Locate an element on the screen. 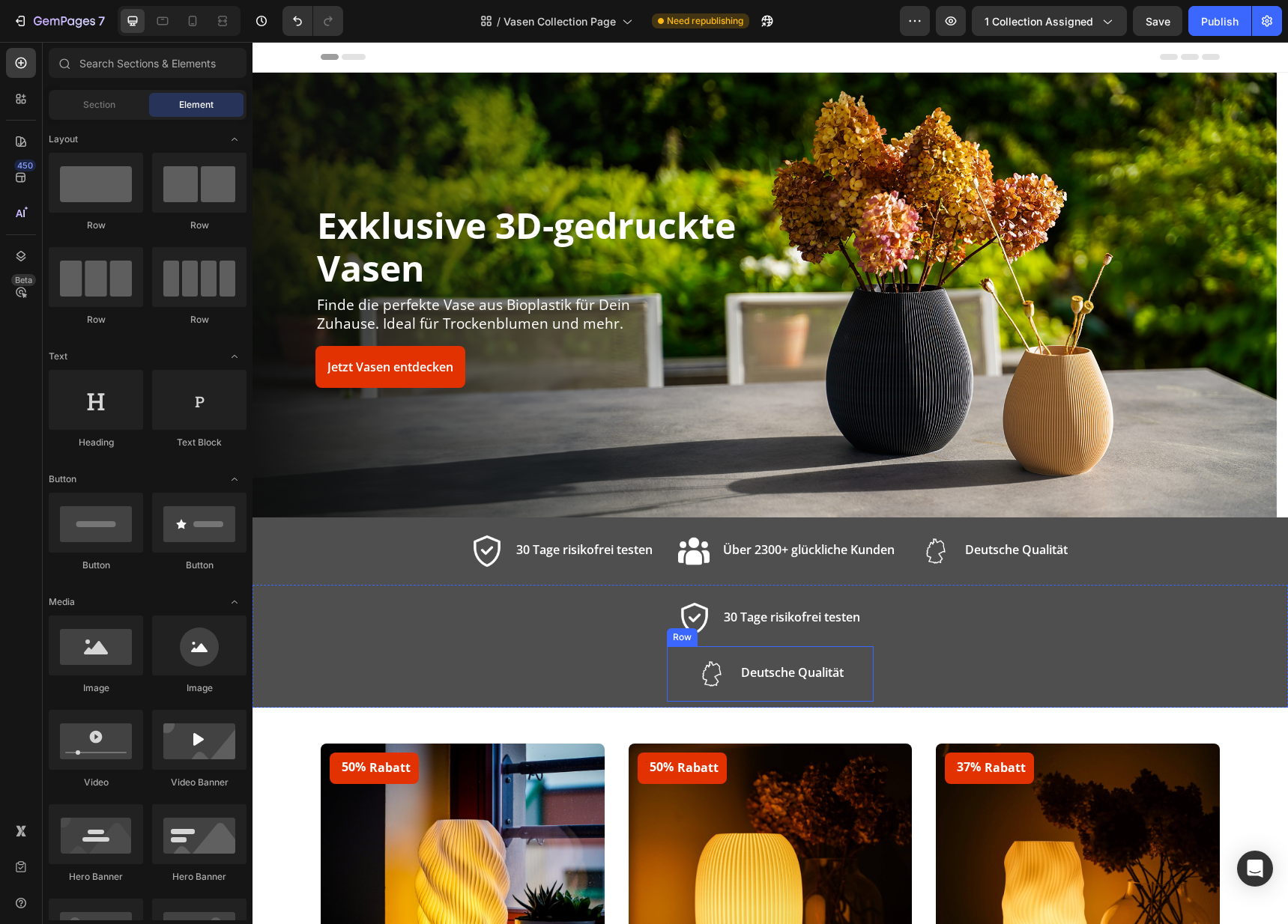 This screenshot has height=924, width=1288. h2: Exklusive 3D-gedruckte Vasen is located at coordinates (281, 204).